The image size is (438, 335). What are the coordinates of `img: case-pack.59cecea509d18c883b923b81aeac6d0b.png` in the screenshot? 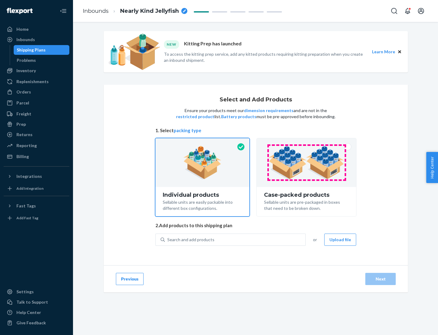 It's located at (306, 162).